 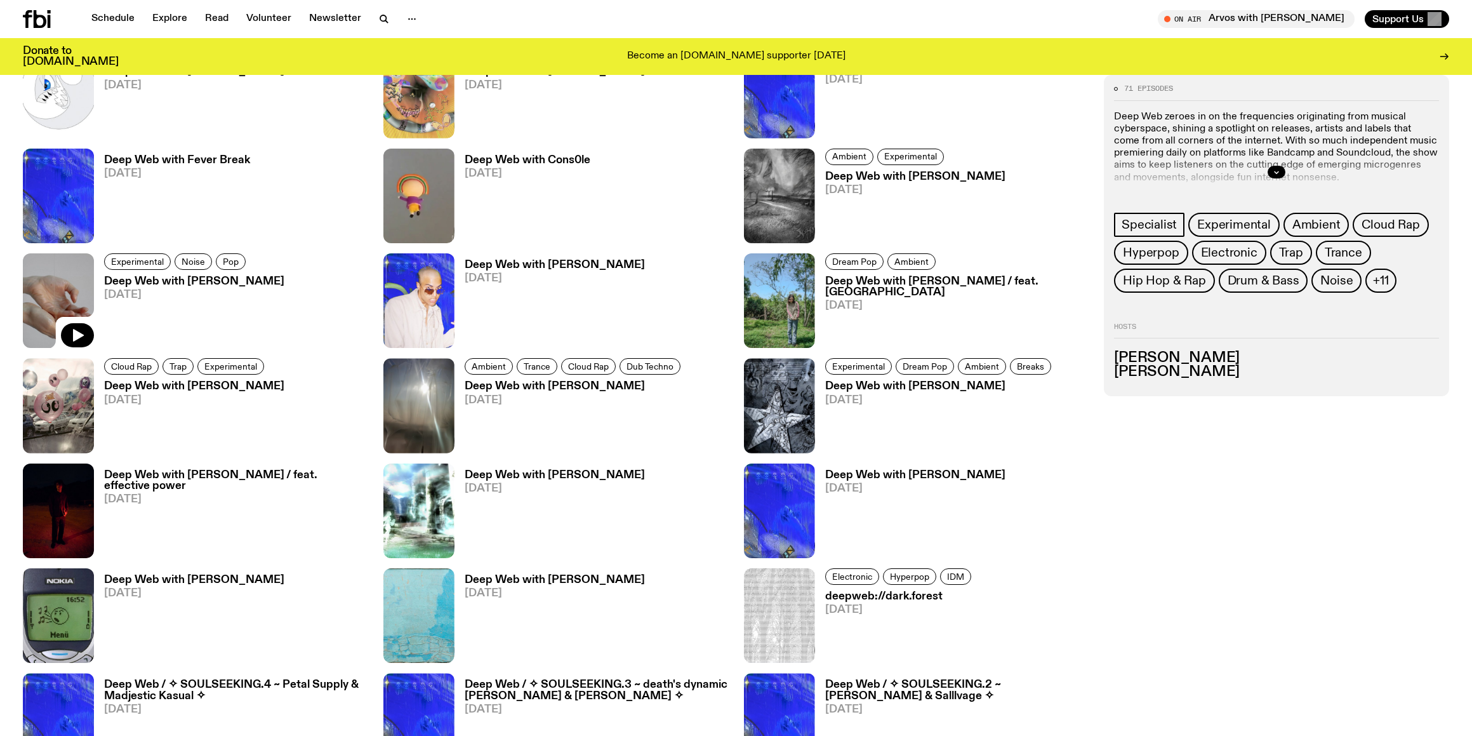 I want to click on a: Trance, so click(x=537, y=366).